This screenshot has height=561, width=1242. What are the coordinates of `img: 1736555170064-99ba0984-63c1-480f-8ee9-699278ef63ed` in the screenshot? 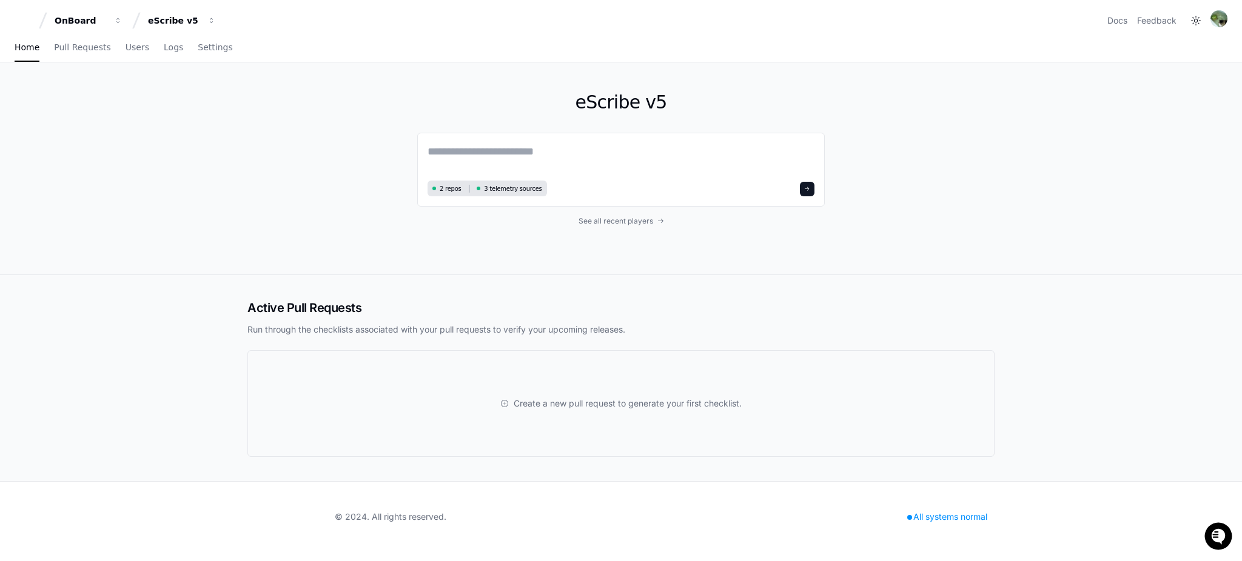 It's located at (23, 101).